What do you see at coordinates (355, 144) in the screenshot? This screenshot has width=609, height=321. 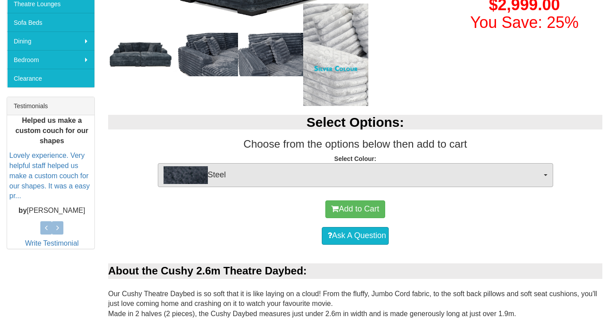 I see `h3: Choose from the options below then add to cart` at bounding box center [355, 144].